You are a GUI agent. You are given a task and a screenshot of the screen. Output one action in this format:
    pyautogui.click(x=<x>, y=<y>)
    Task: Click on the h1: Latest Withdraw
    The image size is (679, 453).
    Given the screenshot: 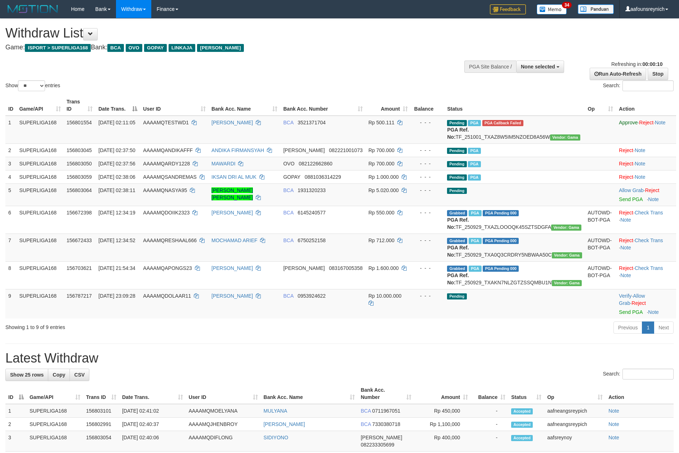 What is the action you would take?
    pyautogui.click(x=339, y=358)
    